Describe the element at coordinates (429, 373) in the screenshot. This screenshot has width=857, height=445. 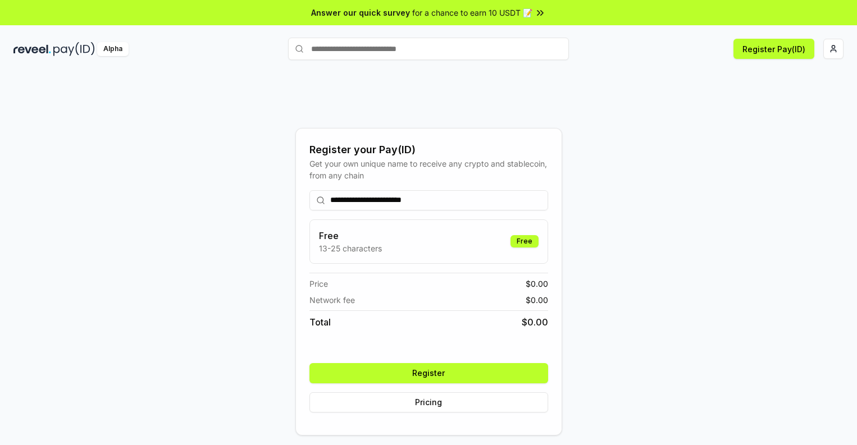
I see `button: Register` at that location.